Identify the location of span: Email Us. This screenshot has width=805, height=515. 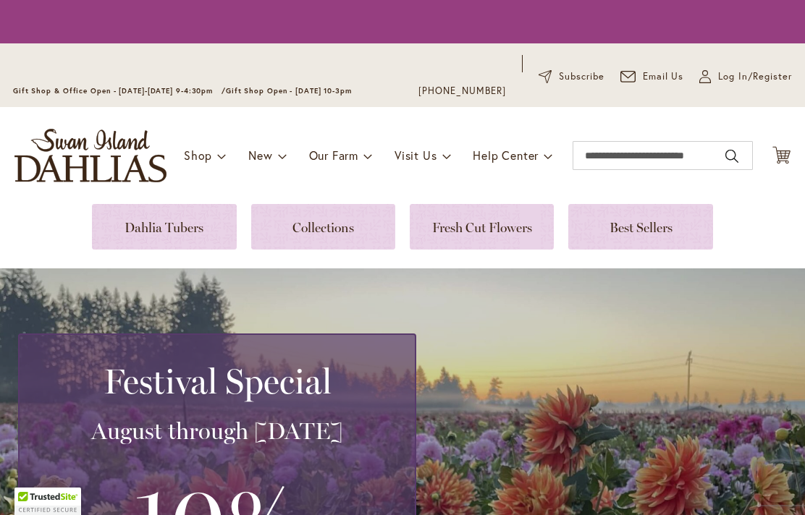
(663, 77).